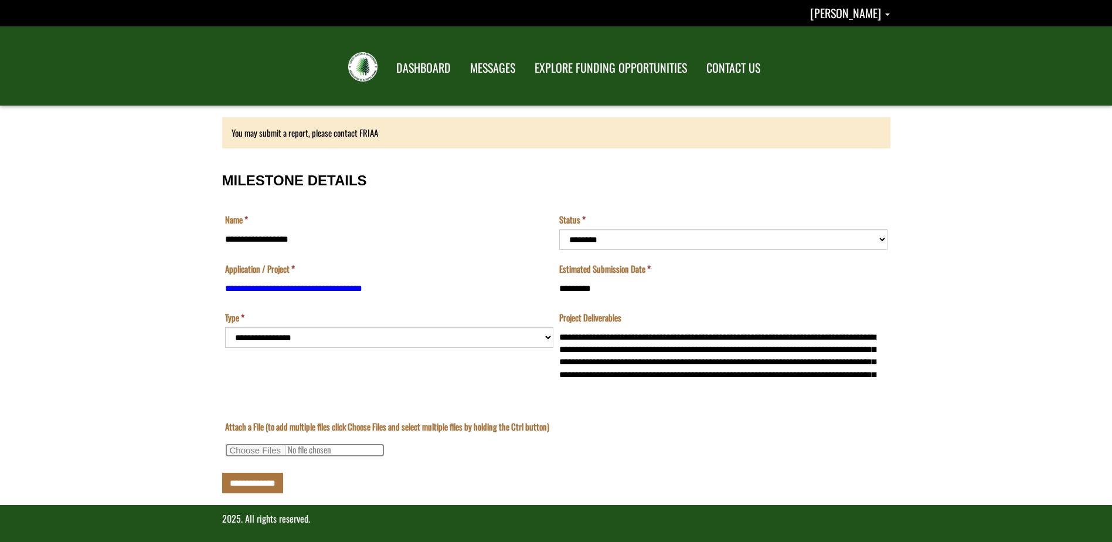  I want to click on input: Attach a File (to add multiple files click Choose Files and select multiple files by holding the ..., so click(305, 450).